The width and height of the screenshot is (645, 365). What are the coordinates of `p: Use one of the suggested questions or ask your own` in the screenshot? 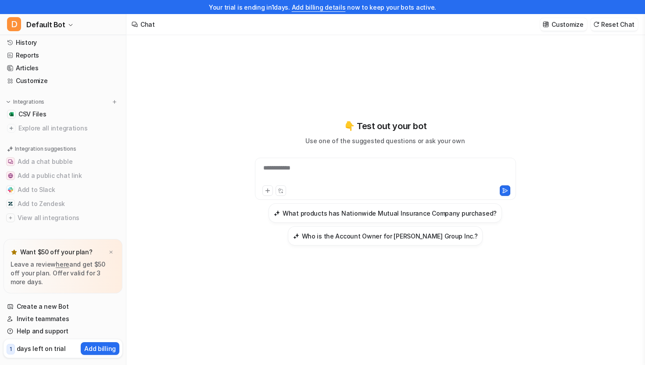 It's located at (385, 140).